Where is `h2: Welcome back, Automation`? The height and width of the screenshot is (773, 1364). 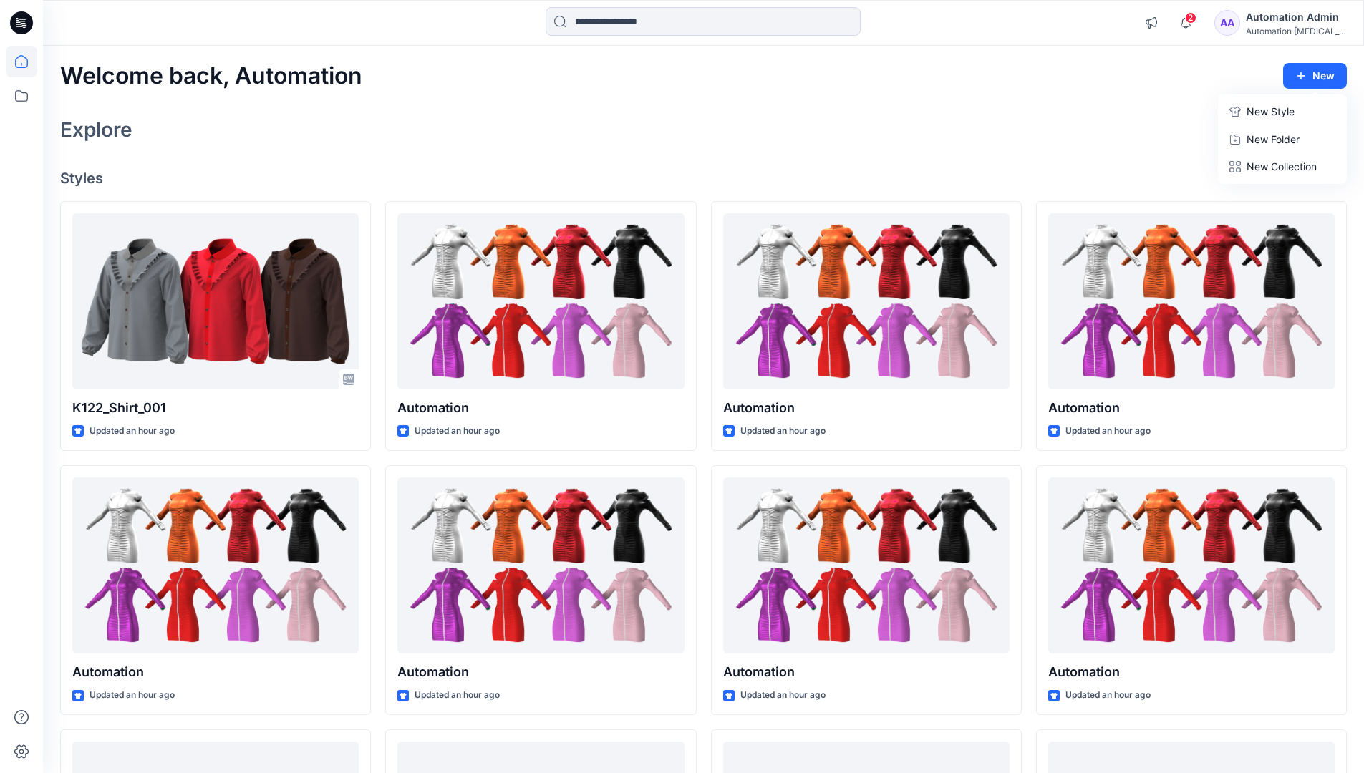 h2: Welcome back, Automation is located at coordinates (211, 76).